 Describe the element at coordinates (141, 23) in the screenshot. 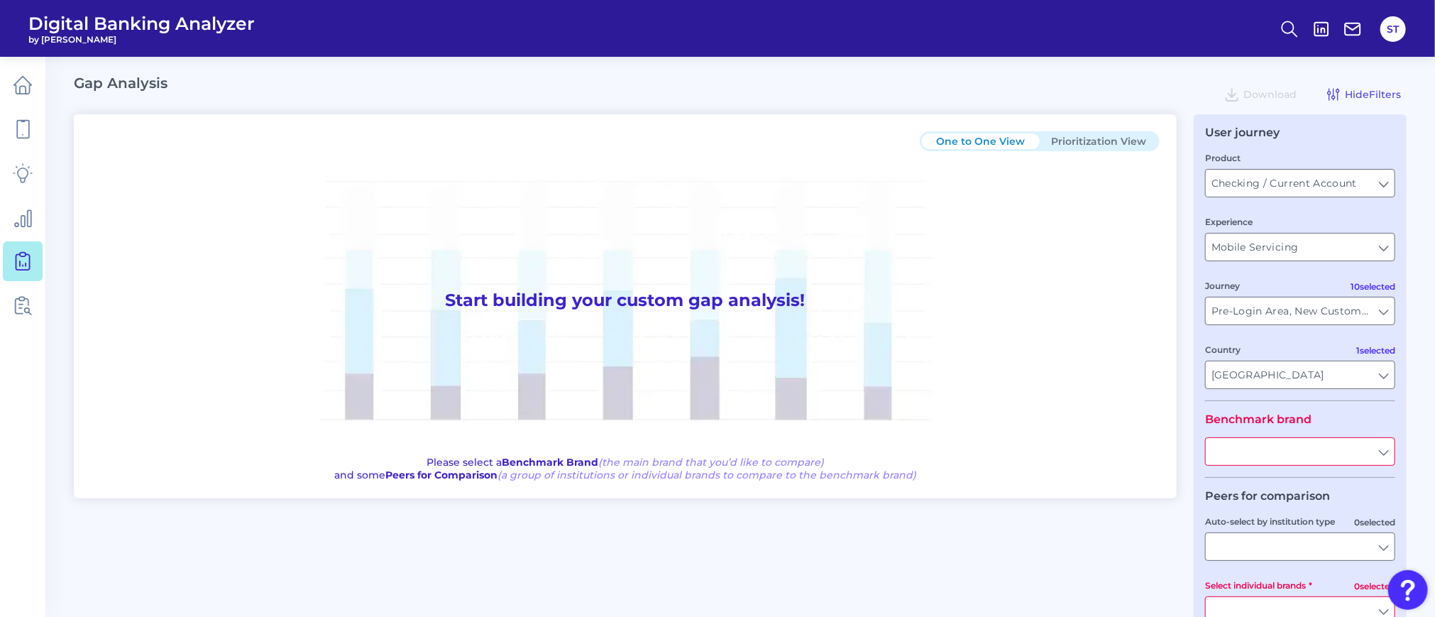

I see `span: Digital Banking Analyzer` at that location.